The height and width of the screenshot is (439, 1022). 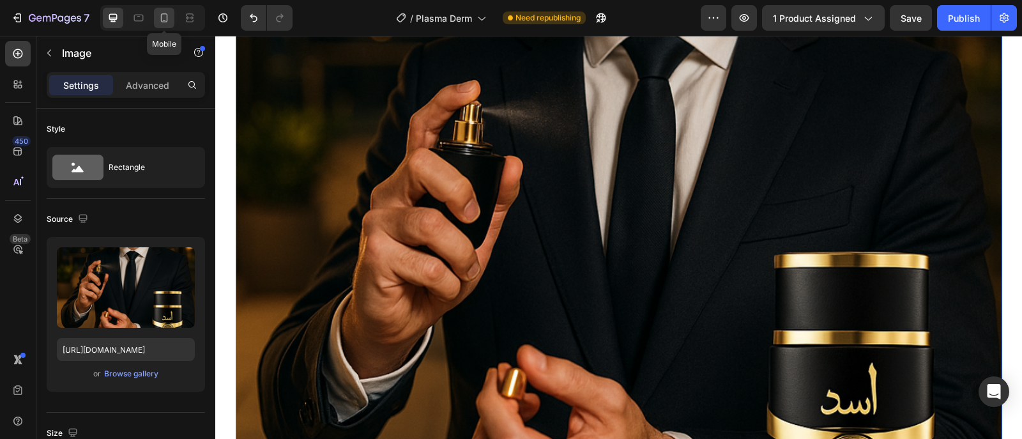 I want to click on span: Plasma Derm, so click(x=444, y=18).